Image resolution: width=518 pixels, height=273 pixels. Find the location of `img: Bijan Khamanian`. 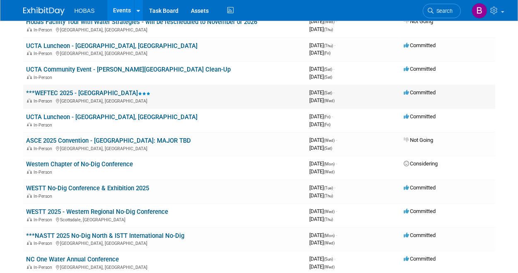

img: Bijan Khamanian is located at coordinates (479, 11).